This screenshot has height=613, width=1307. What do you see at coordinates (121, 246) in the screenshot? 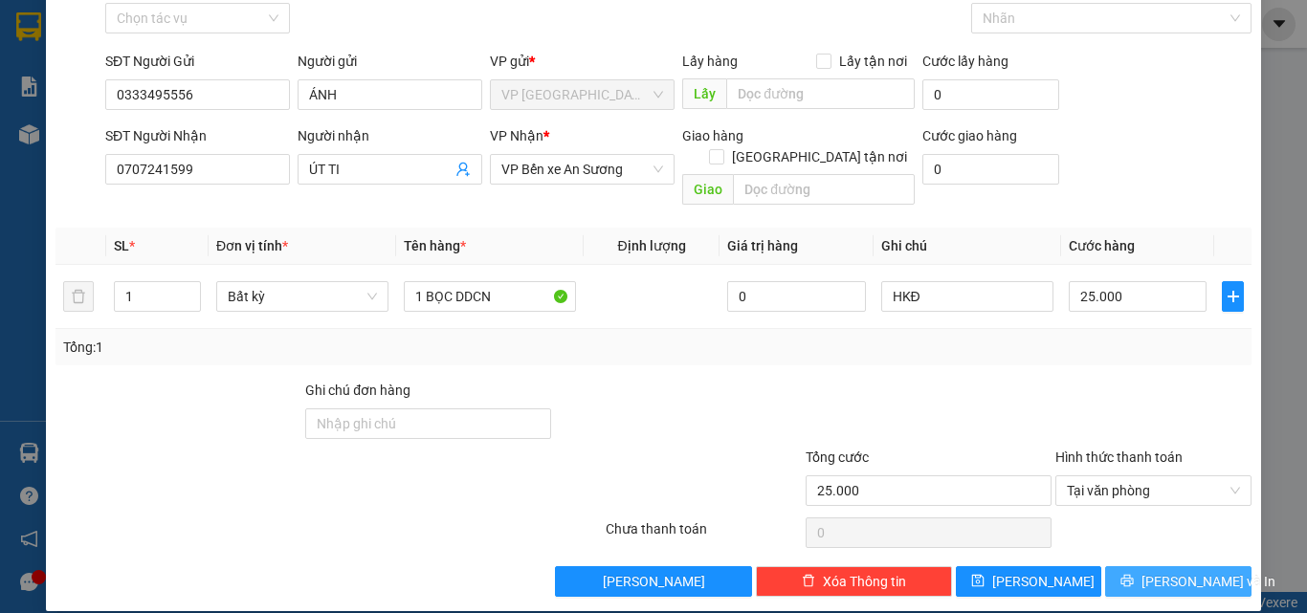
I see `span: SL` at bounding box center [121, 246].